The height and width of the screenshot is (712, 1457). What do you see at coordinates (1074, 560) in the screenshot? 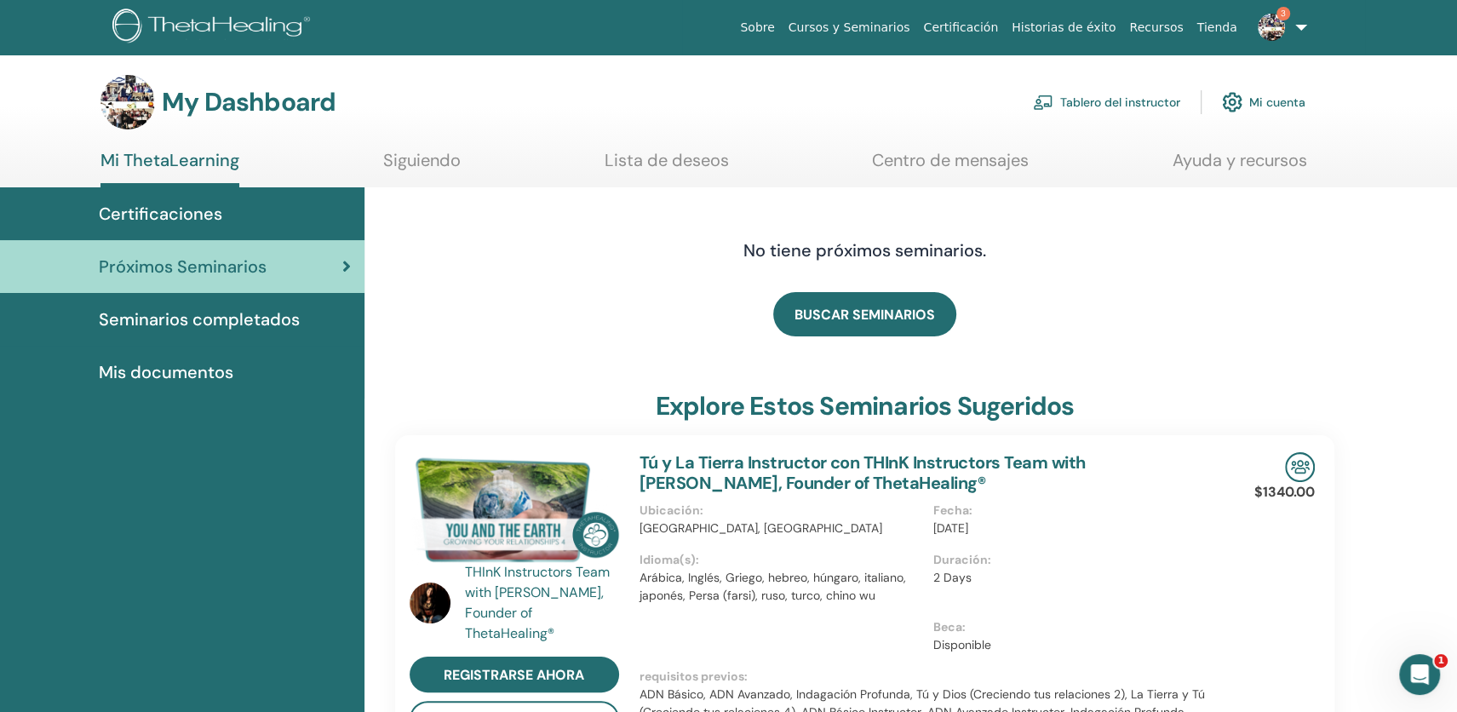
I see `p: Duración :` at bounding box center [1074, 560].